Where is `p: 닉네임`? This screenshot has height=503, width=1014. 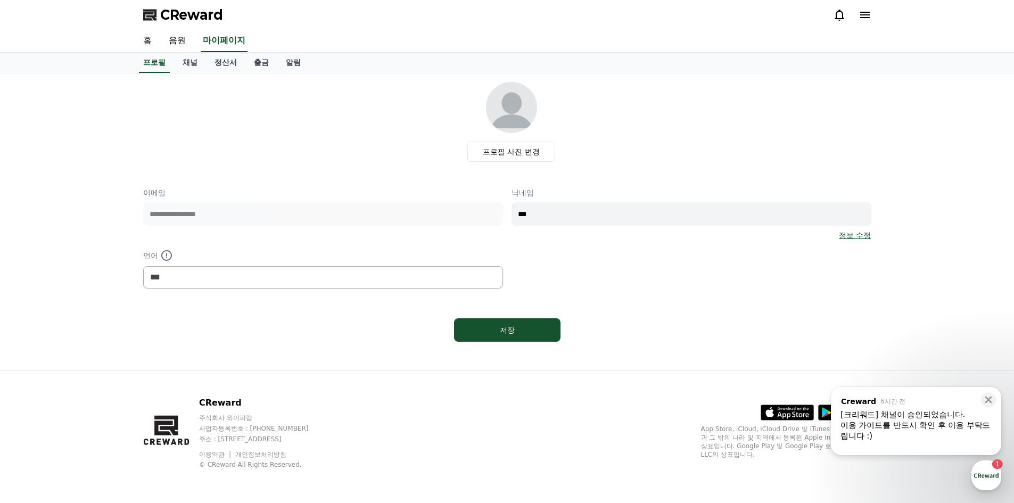
p: 닉네임 is located at coordinates (692, 193).